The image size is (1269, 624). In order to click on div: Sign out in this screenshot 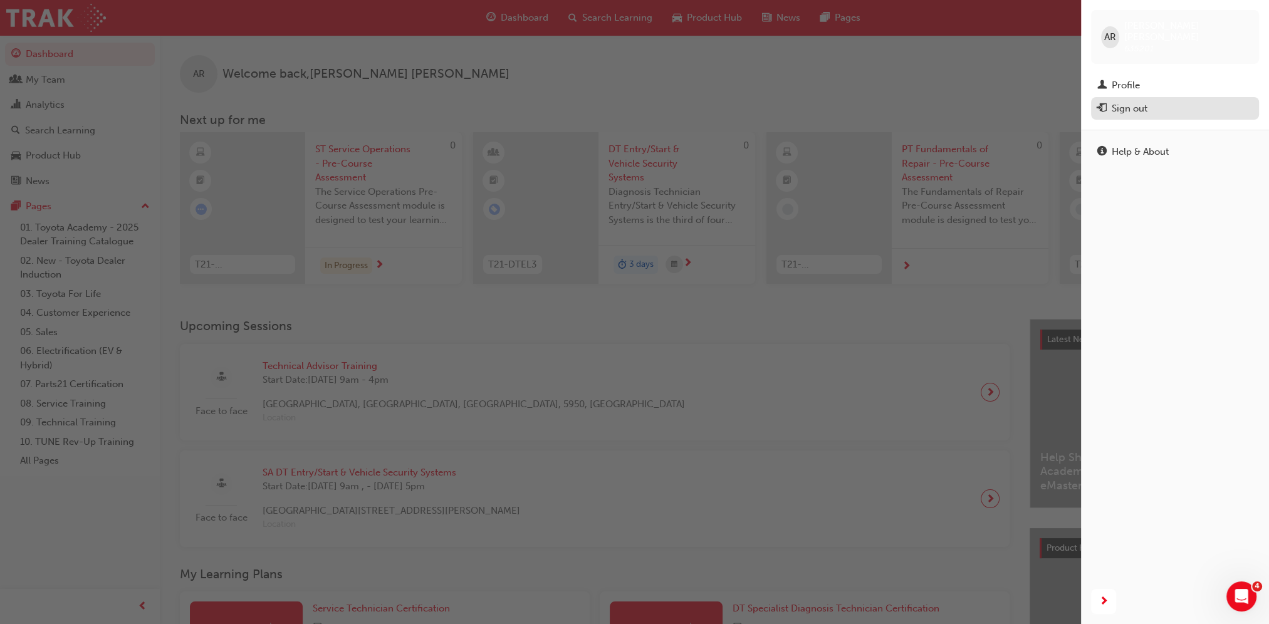, I will do `click(1129, 108)`.